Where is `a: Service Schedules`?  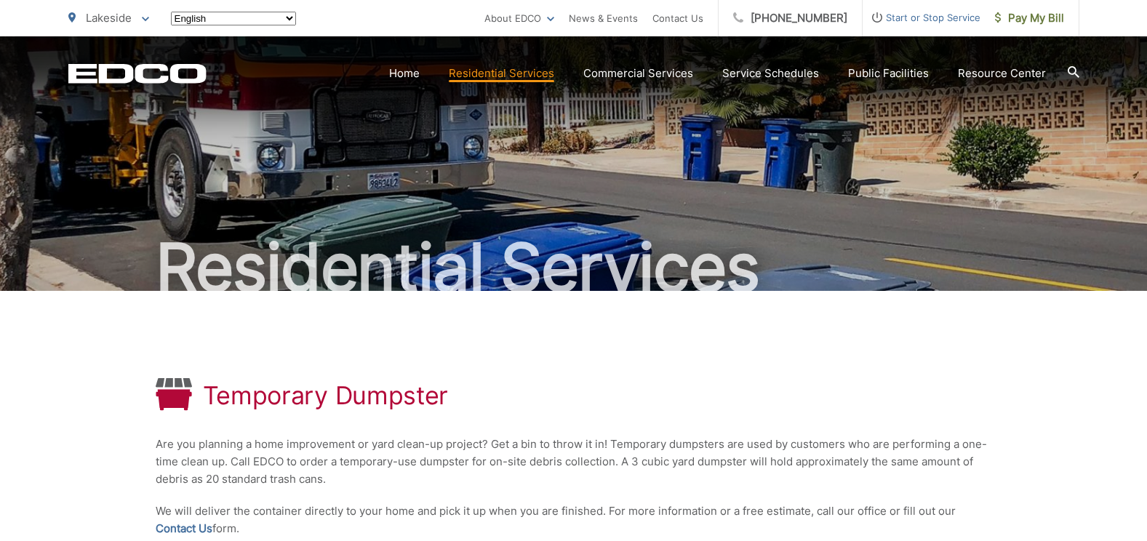
a: Service Schedules is located at coordinates (770, 73).